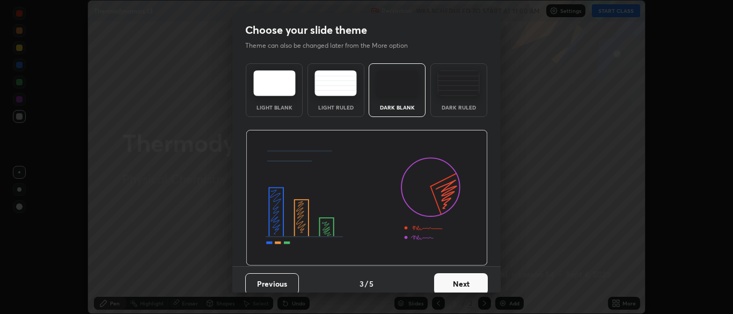 The height and width of the screenshot is (314, 733). Describe the element at coordinates (458, 83) in the screenshot. I see `img: darkRuledTheme.de295e13.svg` at that location.